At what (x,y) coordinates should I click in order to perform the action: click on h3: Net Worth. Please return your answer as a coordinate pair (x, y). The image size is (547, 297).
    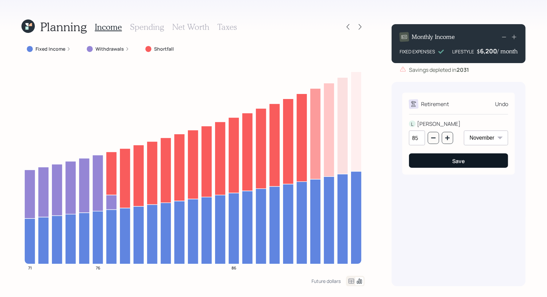
    Looking at the image, I should click on (191, 27).